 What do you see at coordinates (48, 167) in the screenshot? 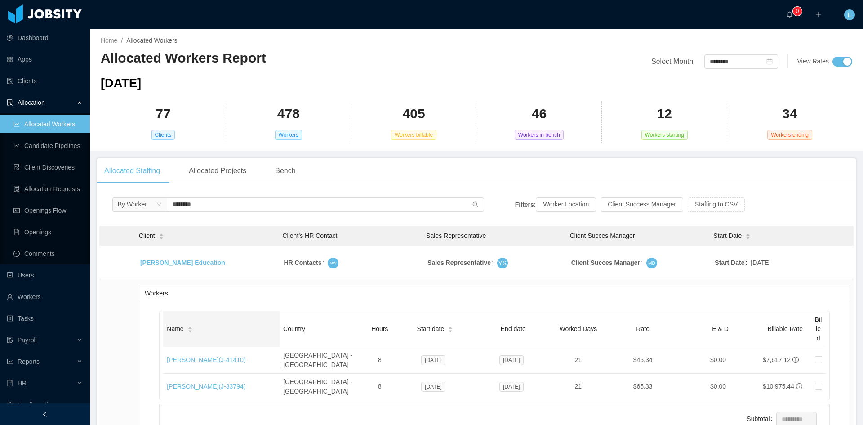
I see `a: icon: file-searchClient Discoveries` at bounding box center [48, 167].